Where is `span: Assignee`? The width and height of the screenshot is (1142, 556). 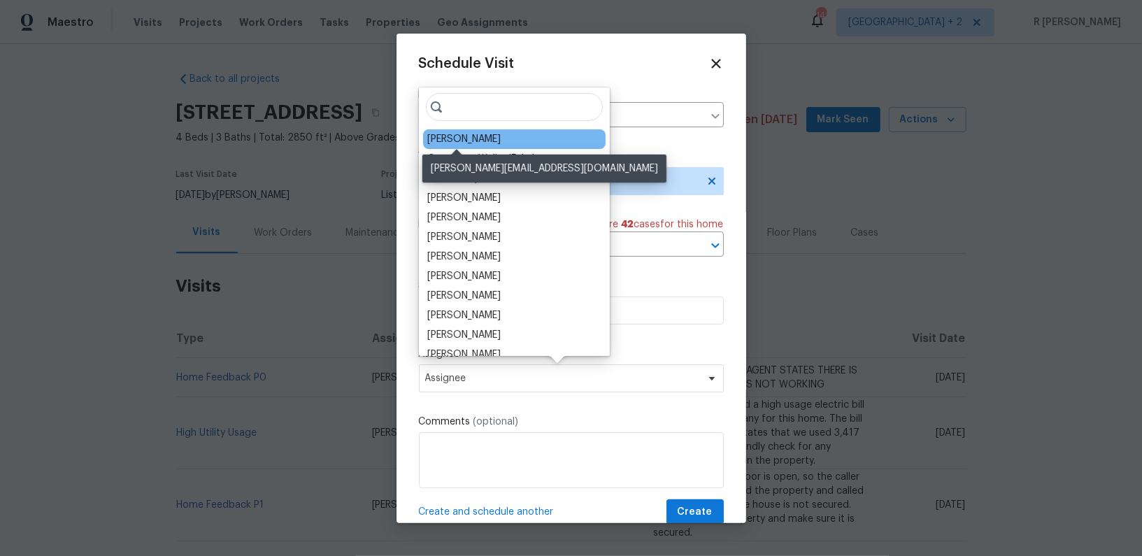
span: Assignee is located at coordinates (562, 378).